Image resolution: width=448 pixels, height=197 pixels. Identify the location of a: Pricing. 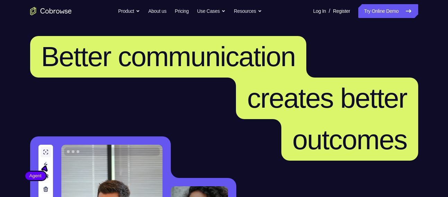
(181, 11).